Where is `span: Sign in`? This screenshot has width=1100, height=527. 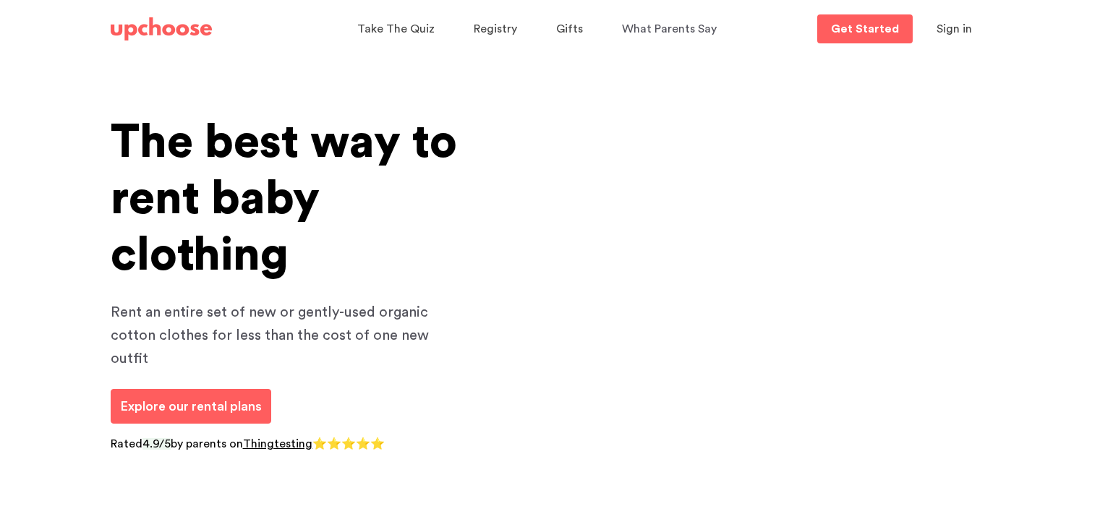
span: Sign in is located at coordinates (954, 29).